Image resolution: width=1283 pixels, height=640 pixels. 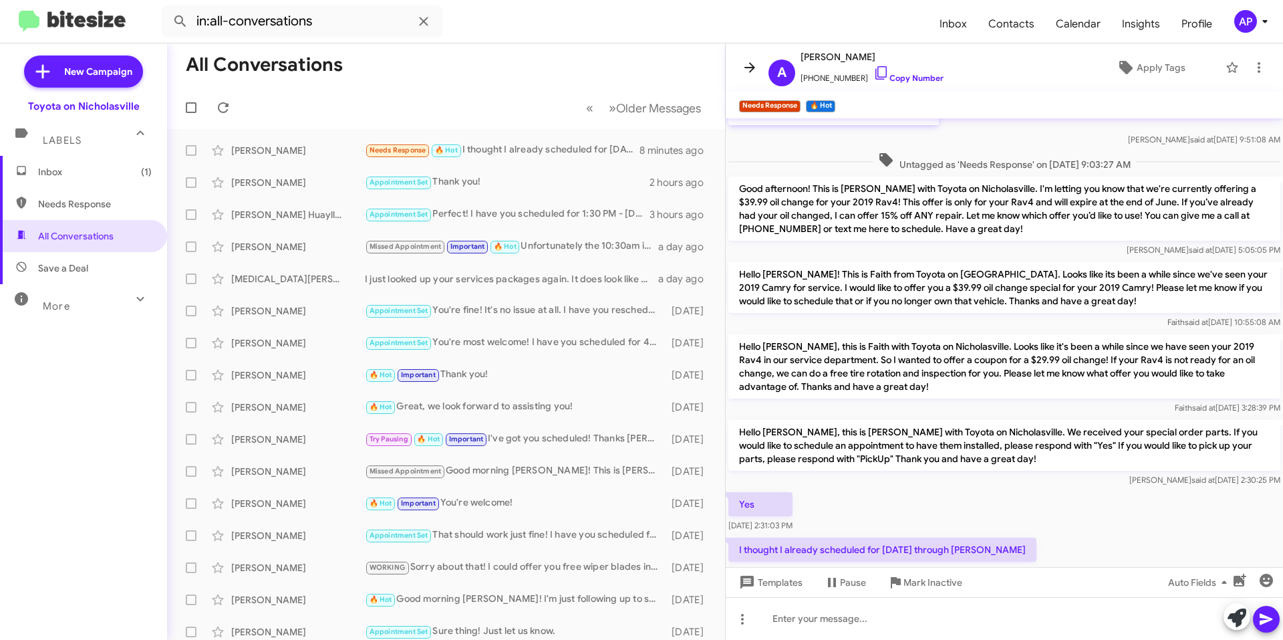 I want to click on input: Search, so click(x=302, y=21).